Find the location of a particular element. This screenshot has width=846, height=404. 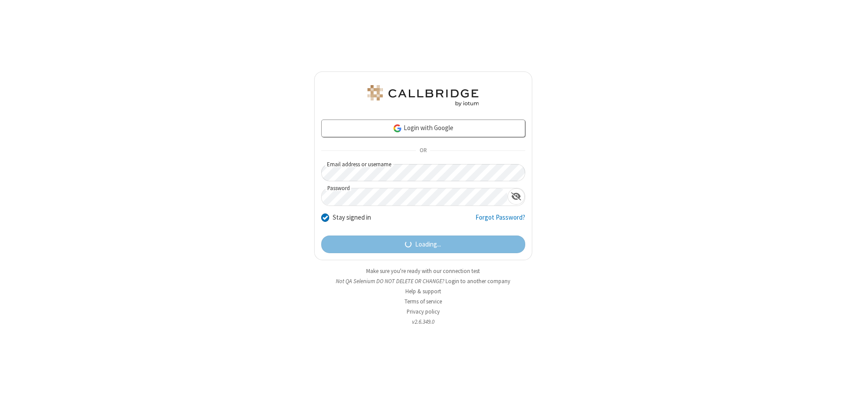

a: Make sure you're ready with our connection test is located at coordinates (423, 271).